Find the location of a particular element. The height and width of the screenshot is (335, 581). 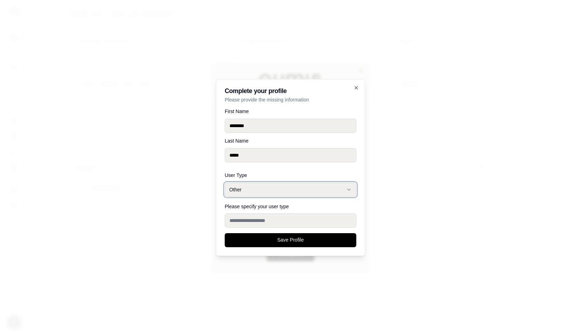

label: Please specify your user type is located at coordinates (257, 206).